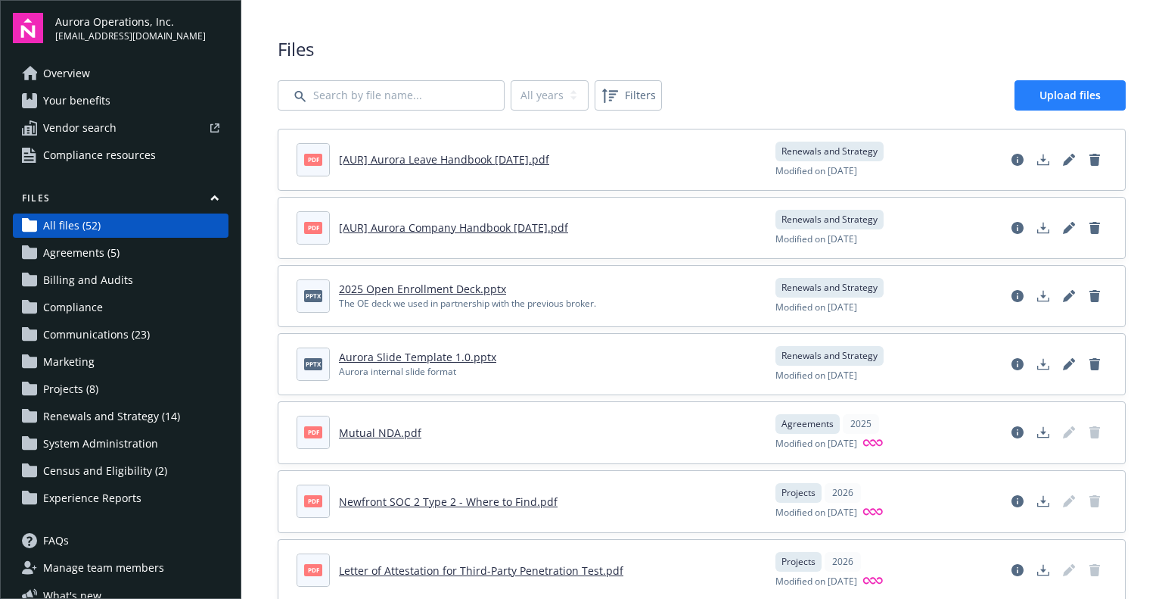  Describe the element at coordinates (88, 280) in the screenshot. I see `span: Billing and Audits` at that location.